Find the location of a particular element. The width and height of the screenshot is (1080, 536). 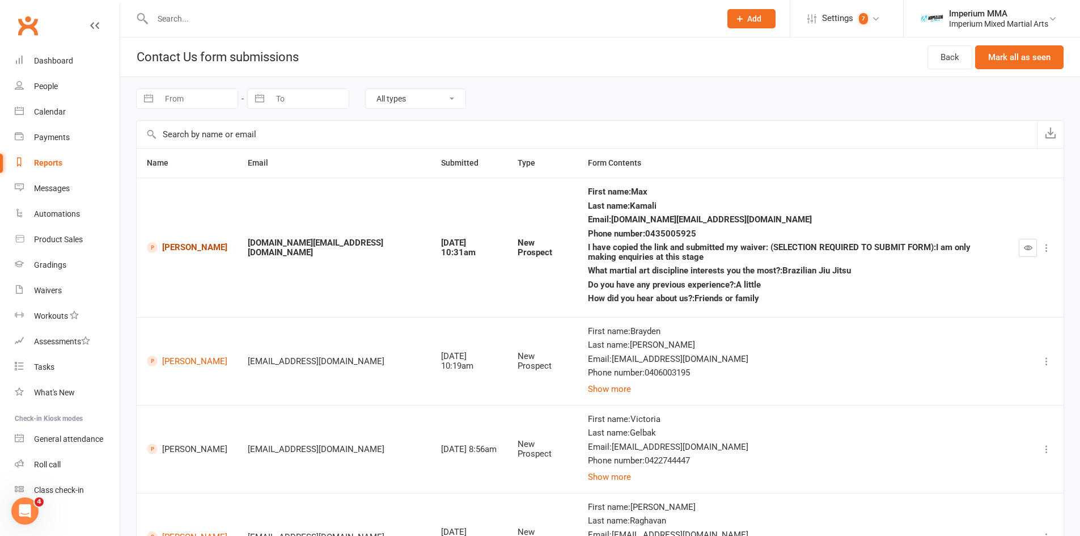

a: Calendar is located at coordinates (67, 112).